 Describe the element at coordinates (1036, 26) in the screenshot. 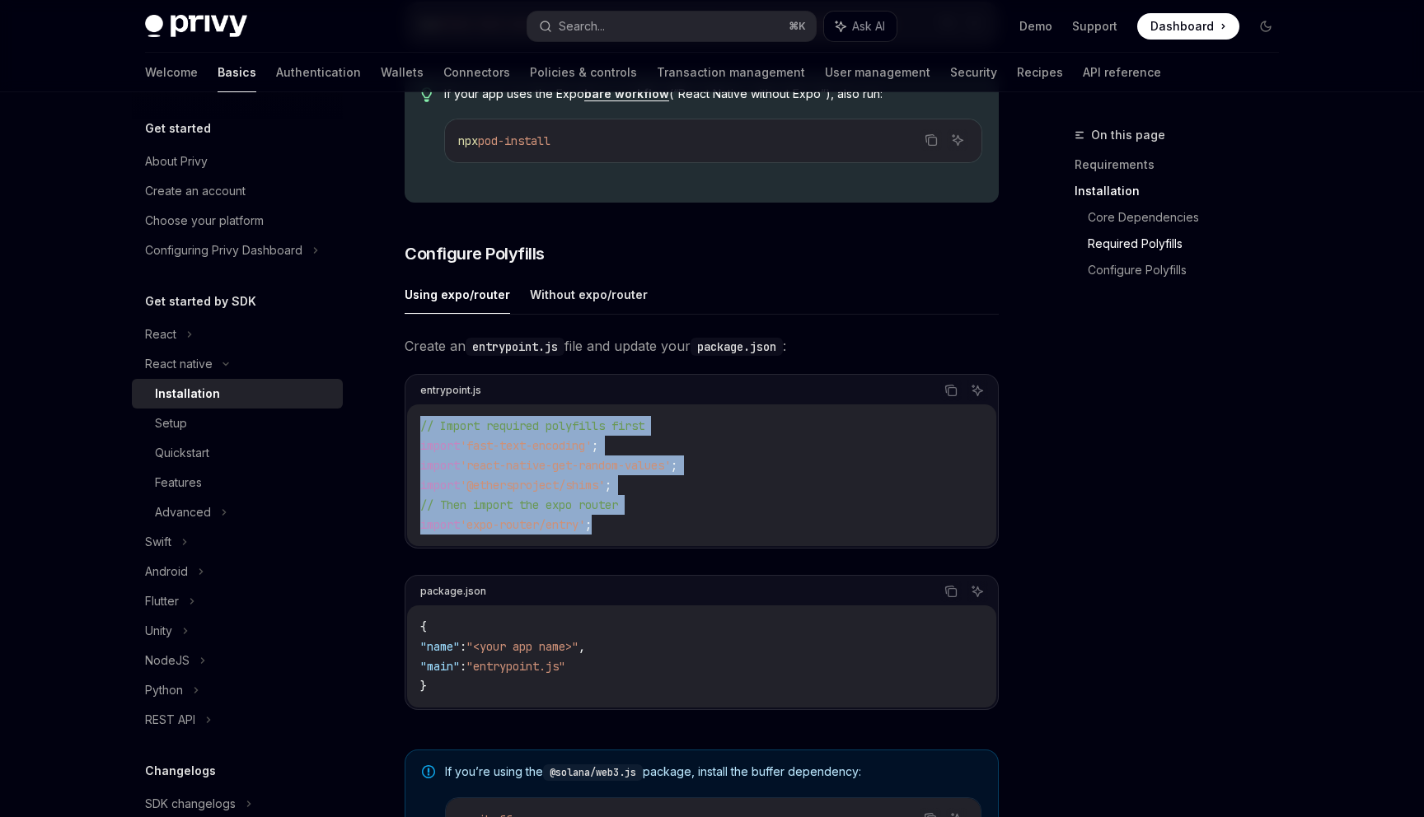

I see `a: Demo` at that location.